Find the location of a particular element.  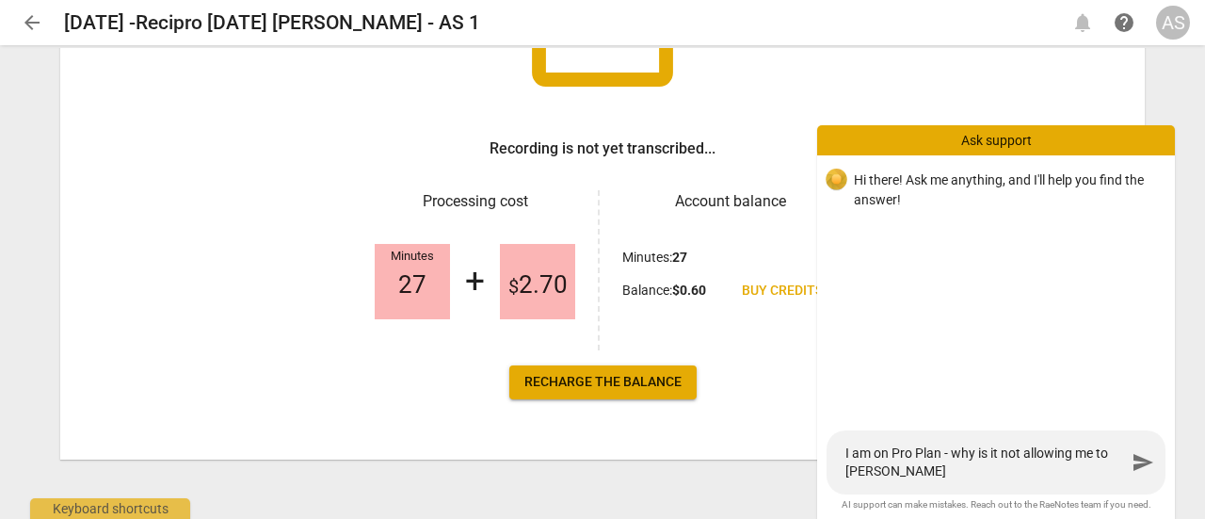

div: Minutes is located at coordinates (413, 256).